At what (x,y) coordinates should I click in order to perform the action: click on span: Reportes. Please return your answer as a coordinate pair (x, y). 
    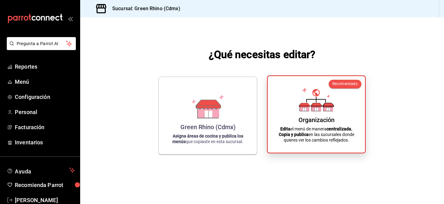
    Looking at the image, I should click on (45, 66).